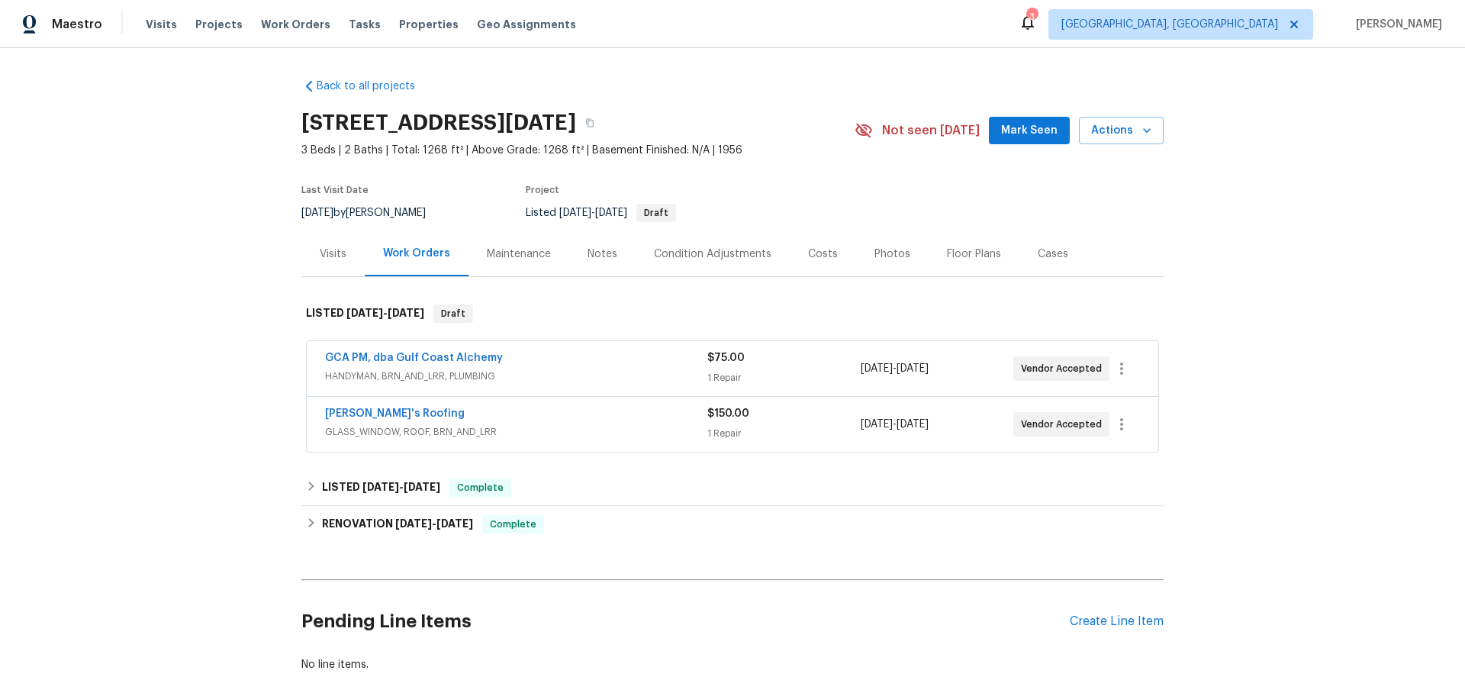 The width and height of the screenshot is (1465, 693). I want to click on a: Back to all projects, so click(375, 86).